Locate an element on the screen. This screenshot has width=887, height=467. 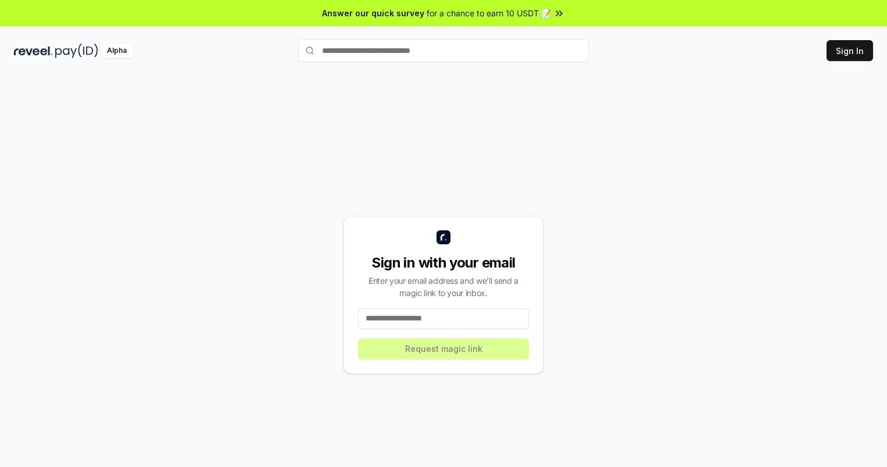
img: logo_small is located at coordinates (443, 237).